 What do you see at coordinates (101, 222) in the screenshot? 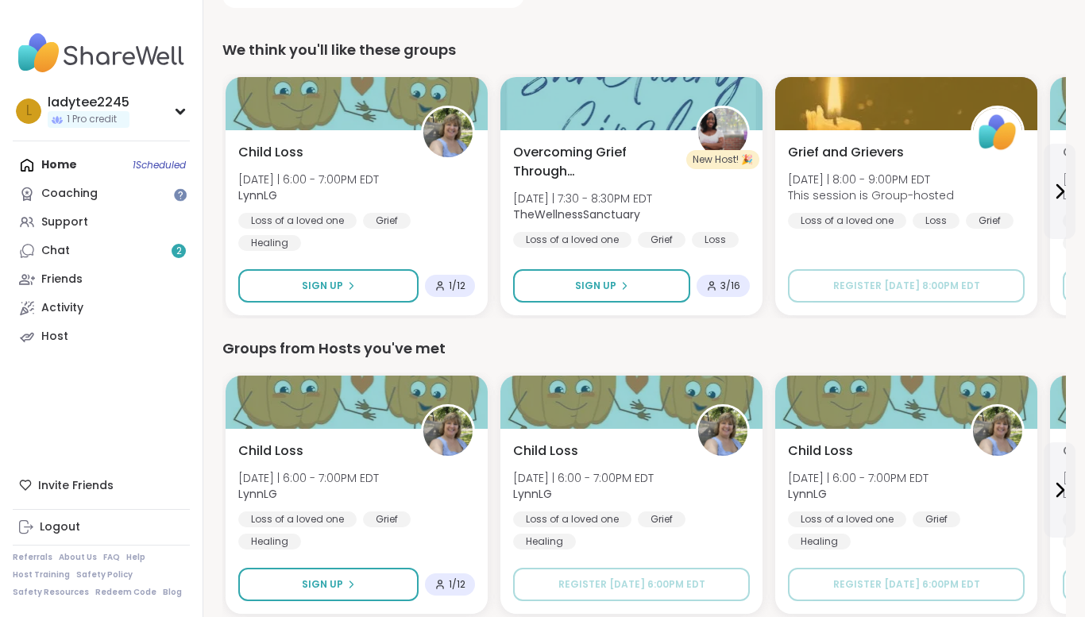
I see `a: Support` at bounding box center [101, 222].